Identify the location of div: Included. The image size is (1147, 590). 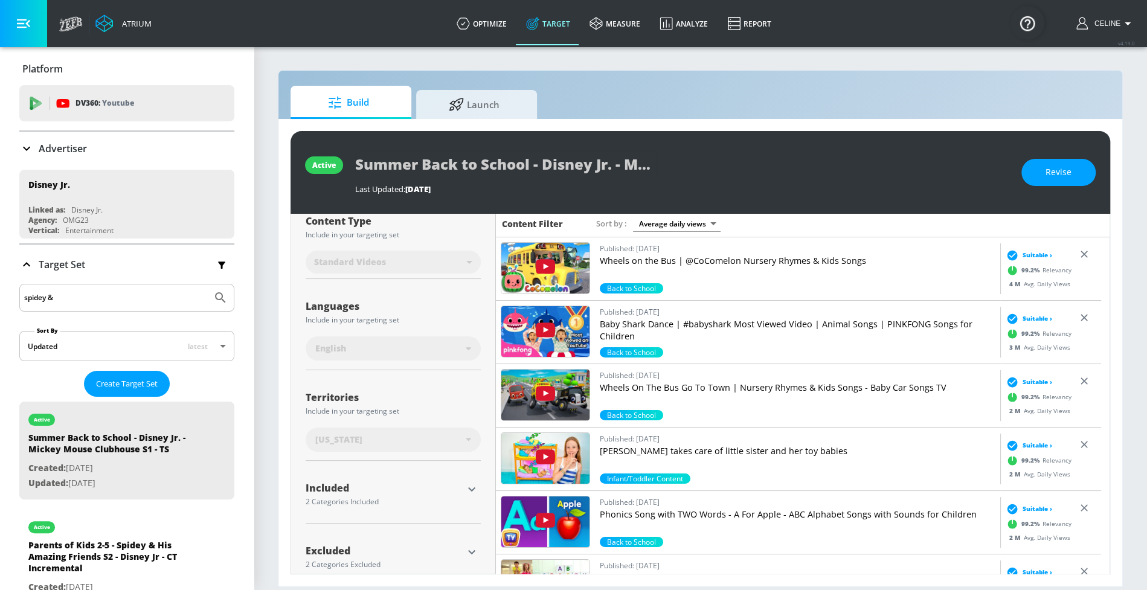
(384, 488).